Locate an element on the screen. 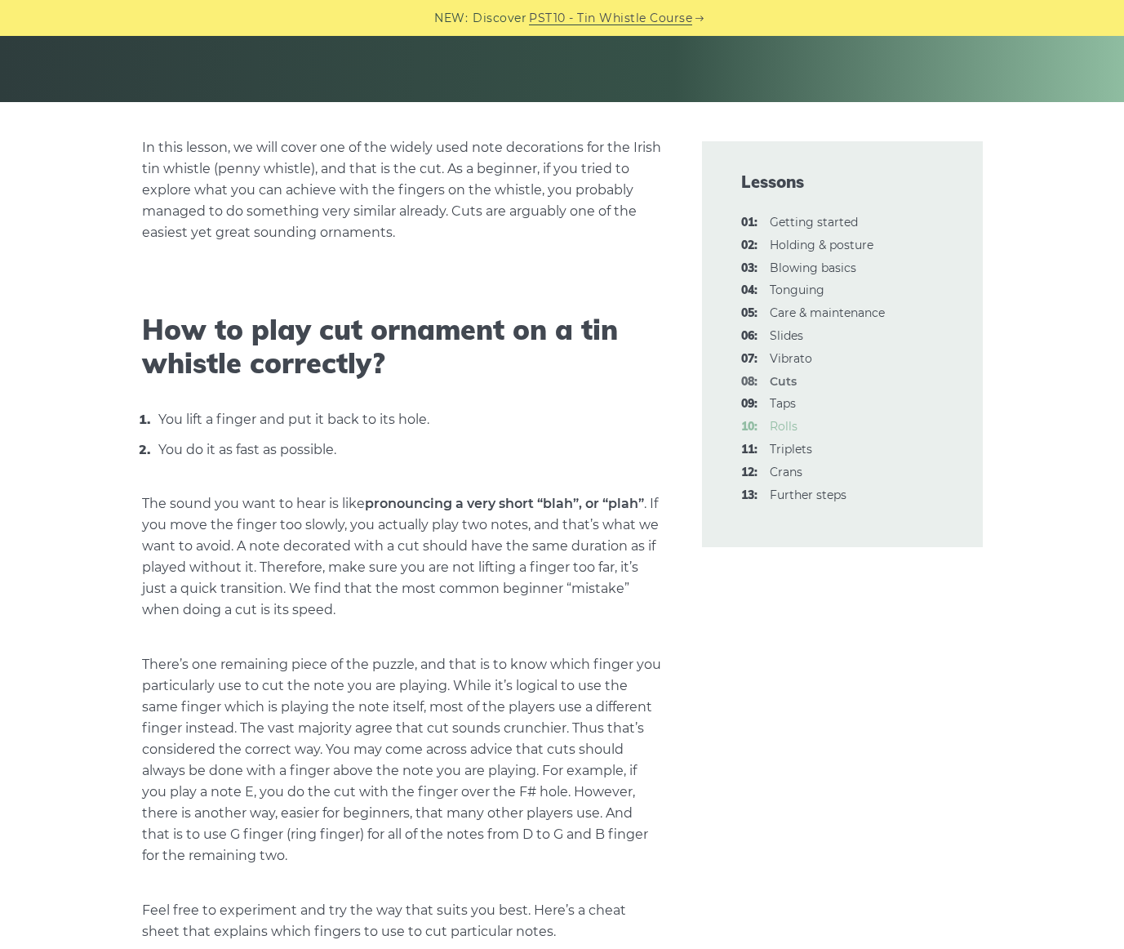 The width and height of the screenshot is (1124, 949). p: In this lesson, we will cover one of the widely used note decorations for the Irish tin whistle (... is located at coordinates (403, 190).